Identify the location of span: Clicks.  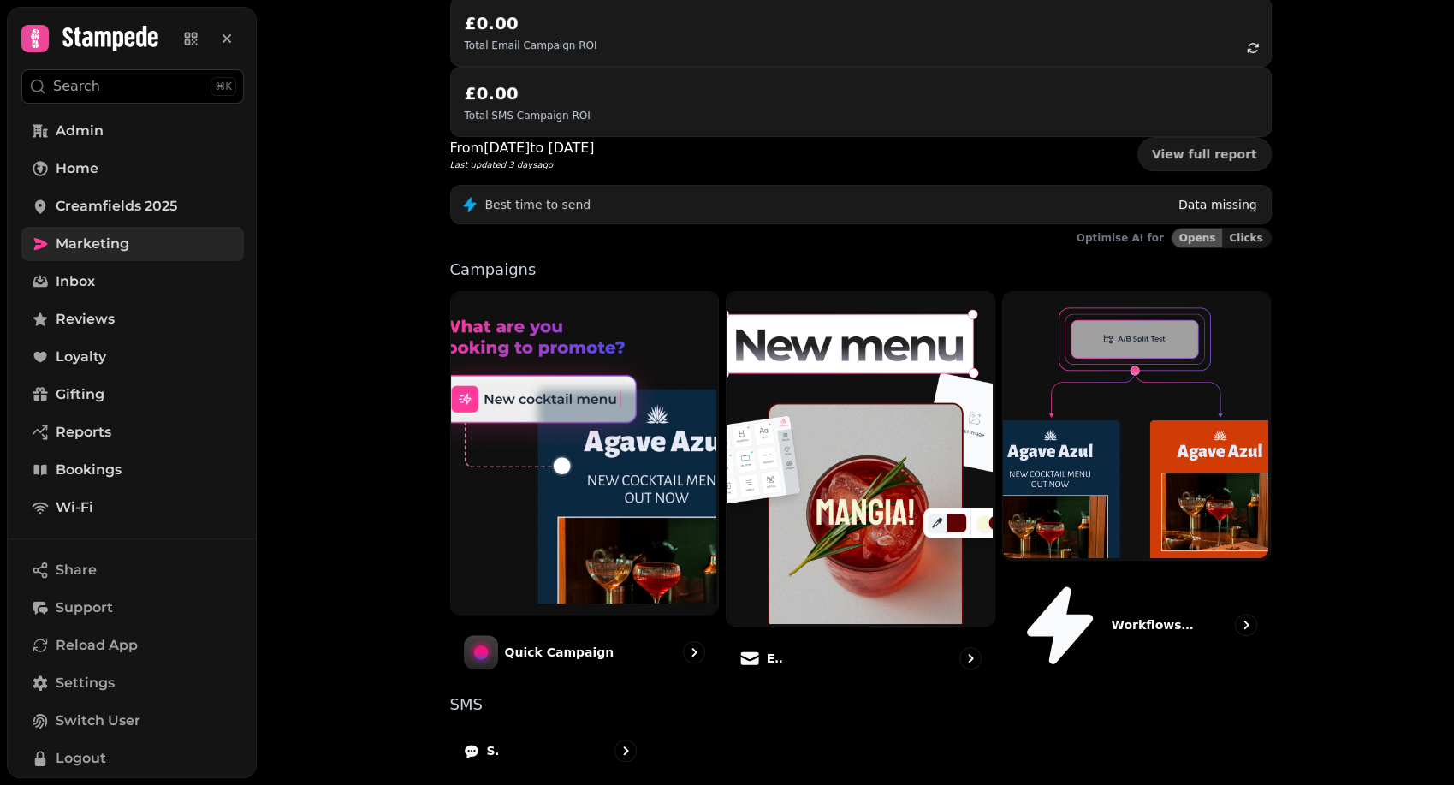
(1245, 238).